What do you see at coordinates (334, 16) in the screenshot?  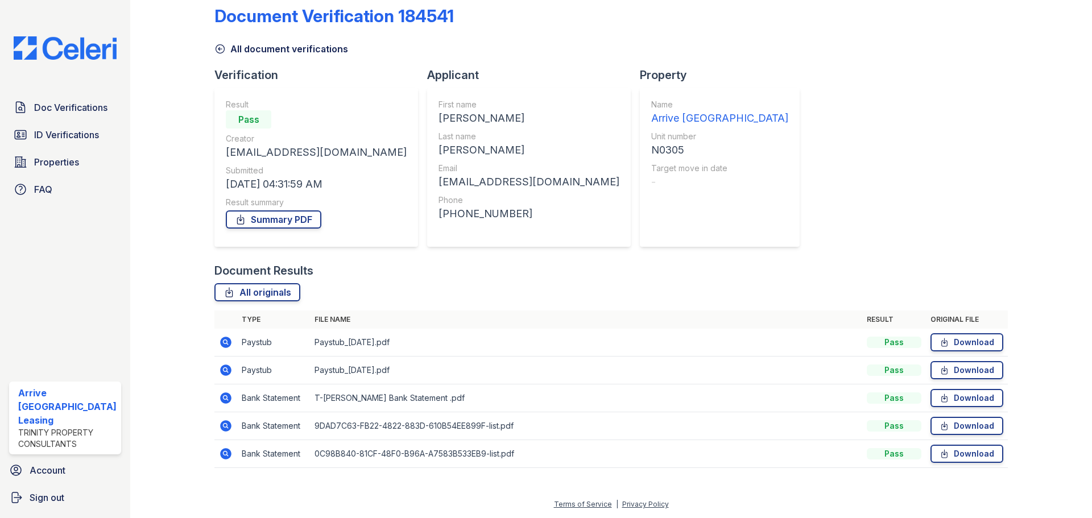 I see `div: Document Verification 184541` at bounding box center [334, 16].